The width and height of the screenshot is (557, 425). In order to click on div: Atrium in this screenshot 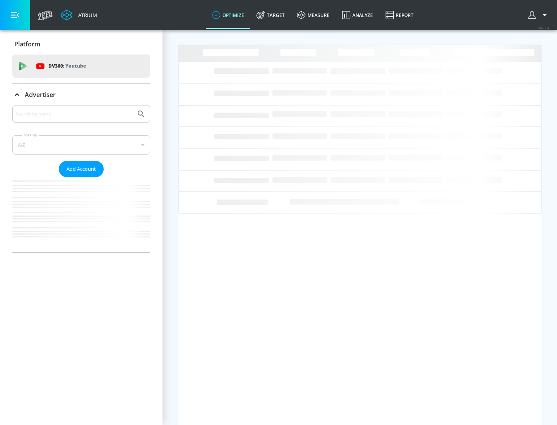, I will do `click(86, 15)`.